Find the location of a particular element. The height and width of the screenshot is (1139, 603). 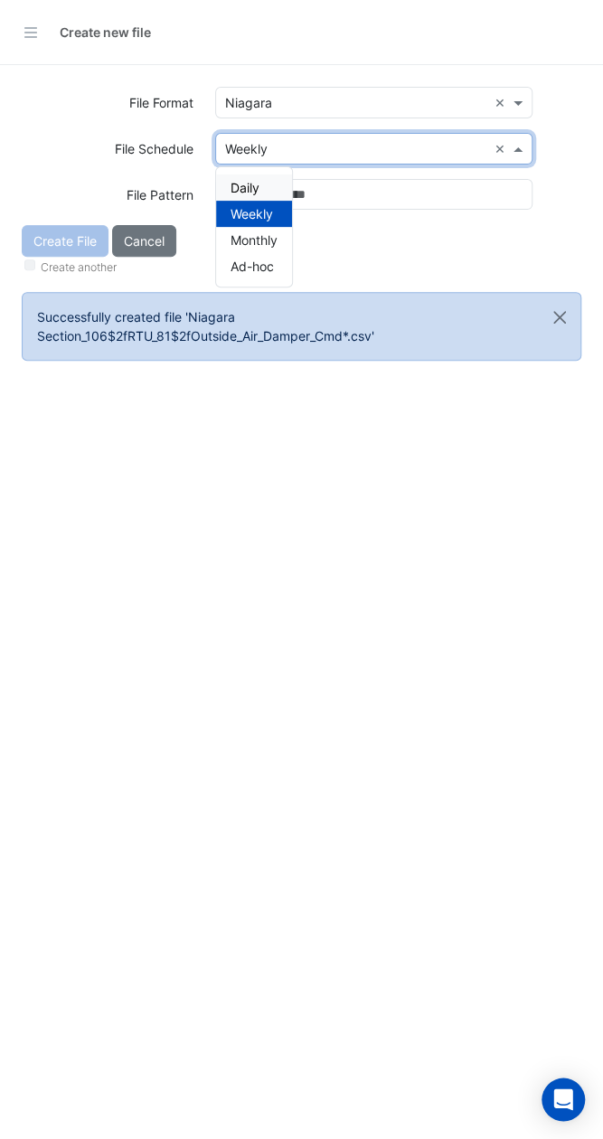

div: Create new file is located at coordinates (105, 32).